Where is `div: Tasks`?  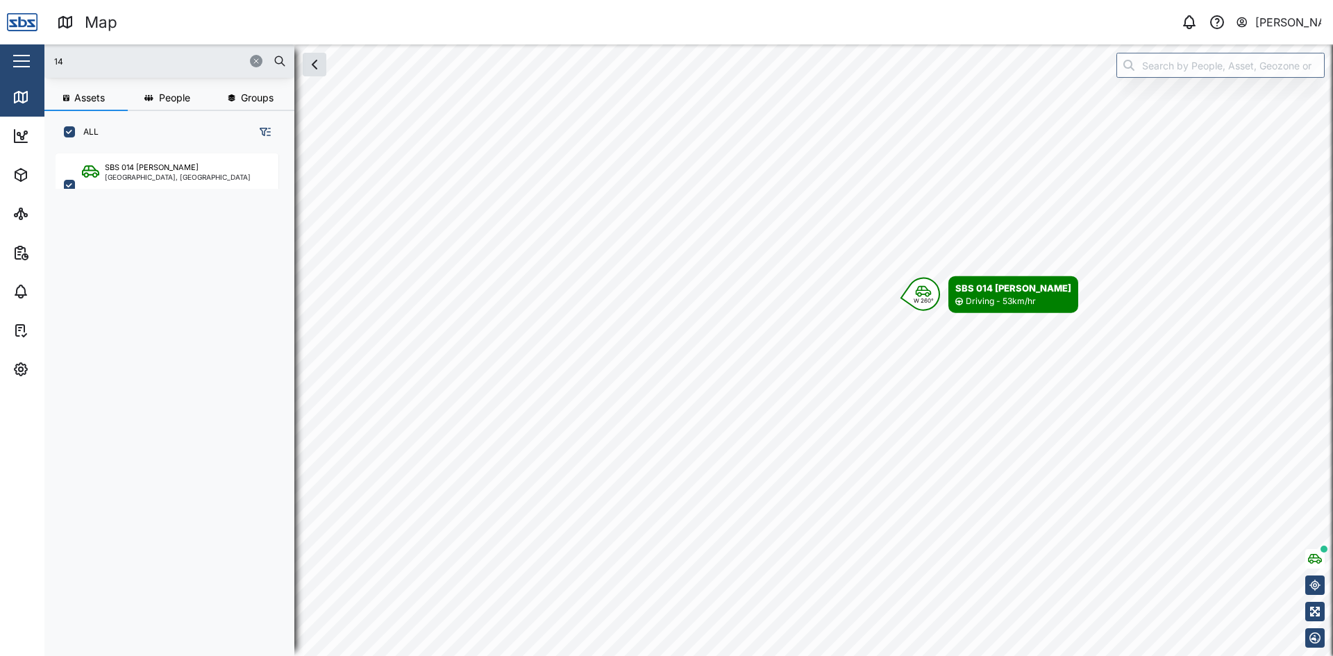
div: Tasks is located at coordinates (55, 330).